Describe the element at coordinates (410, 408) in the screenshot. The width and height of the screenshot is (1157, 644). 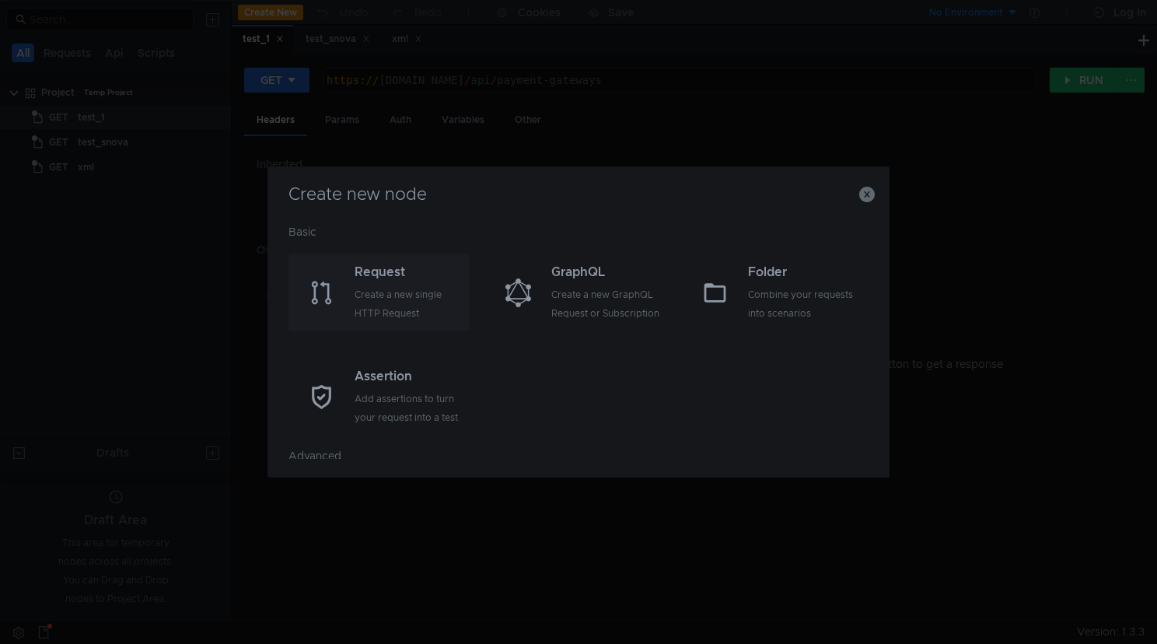
I see `div: Add assertions to turn your request into a test` at that location.